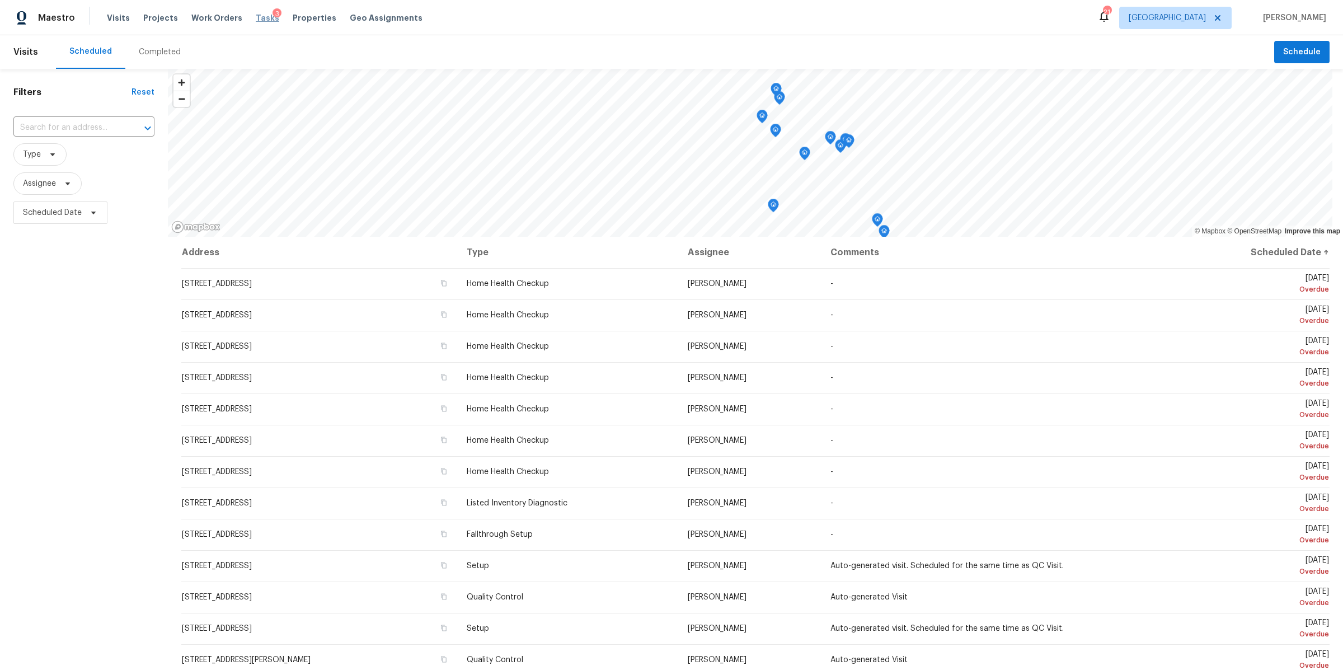  I want to click on th: Address, so click(320, 252).